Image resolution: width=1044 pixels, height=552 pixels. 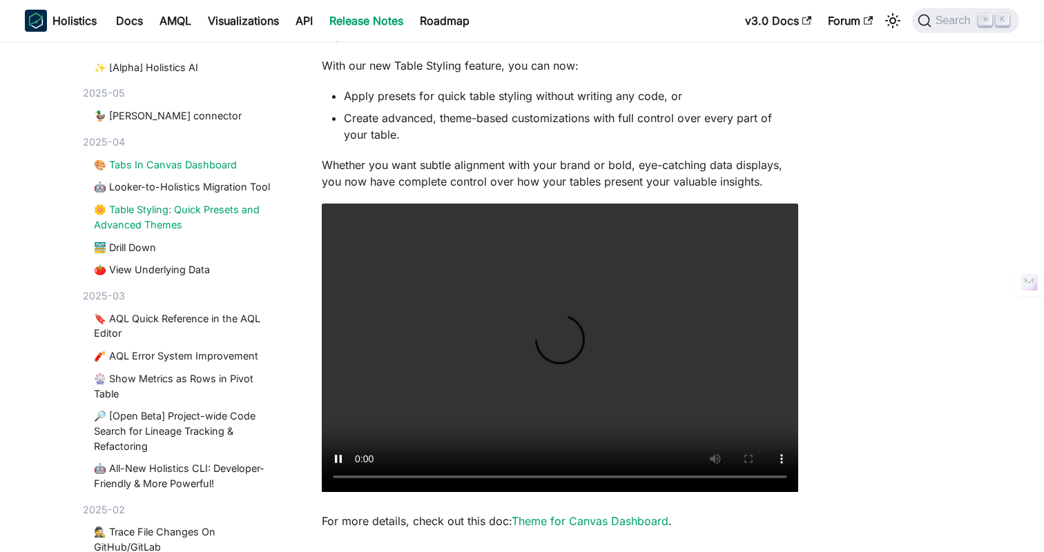 What do you see at coordinates (180, 142) in the screenshot?
I see `div: 2025-04` at bounding box center [180, 142].